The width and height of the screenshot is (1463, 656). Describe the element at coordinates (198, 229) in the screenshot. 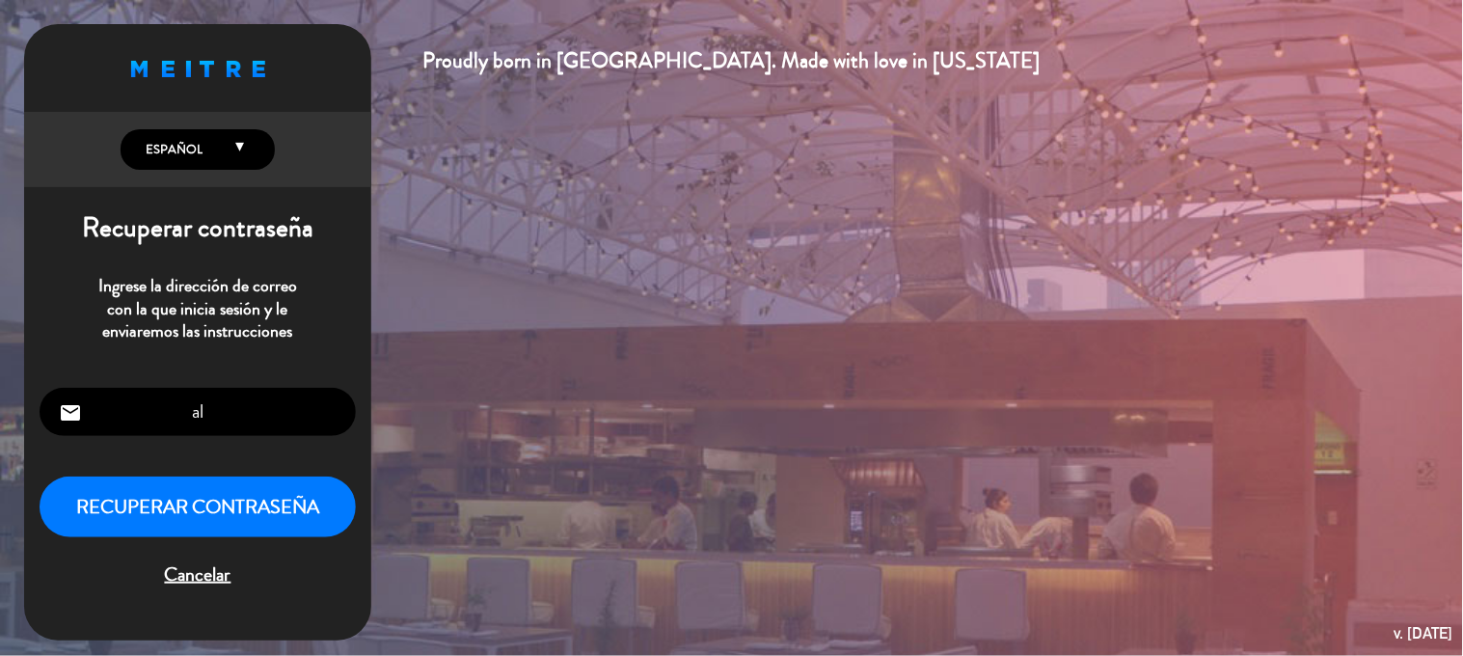

I see `h1: Recuperar contraseña` at that location.